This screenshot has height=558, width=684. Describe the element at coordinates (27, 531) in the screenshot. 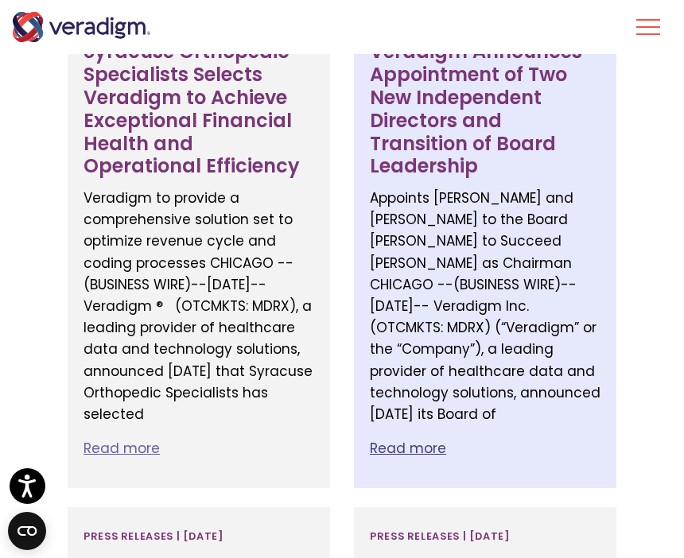

I see `button: Open CMP widget` at that location.